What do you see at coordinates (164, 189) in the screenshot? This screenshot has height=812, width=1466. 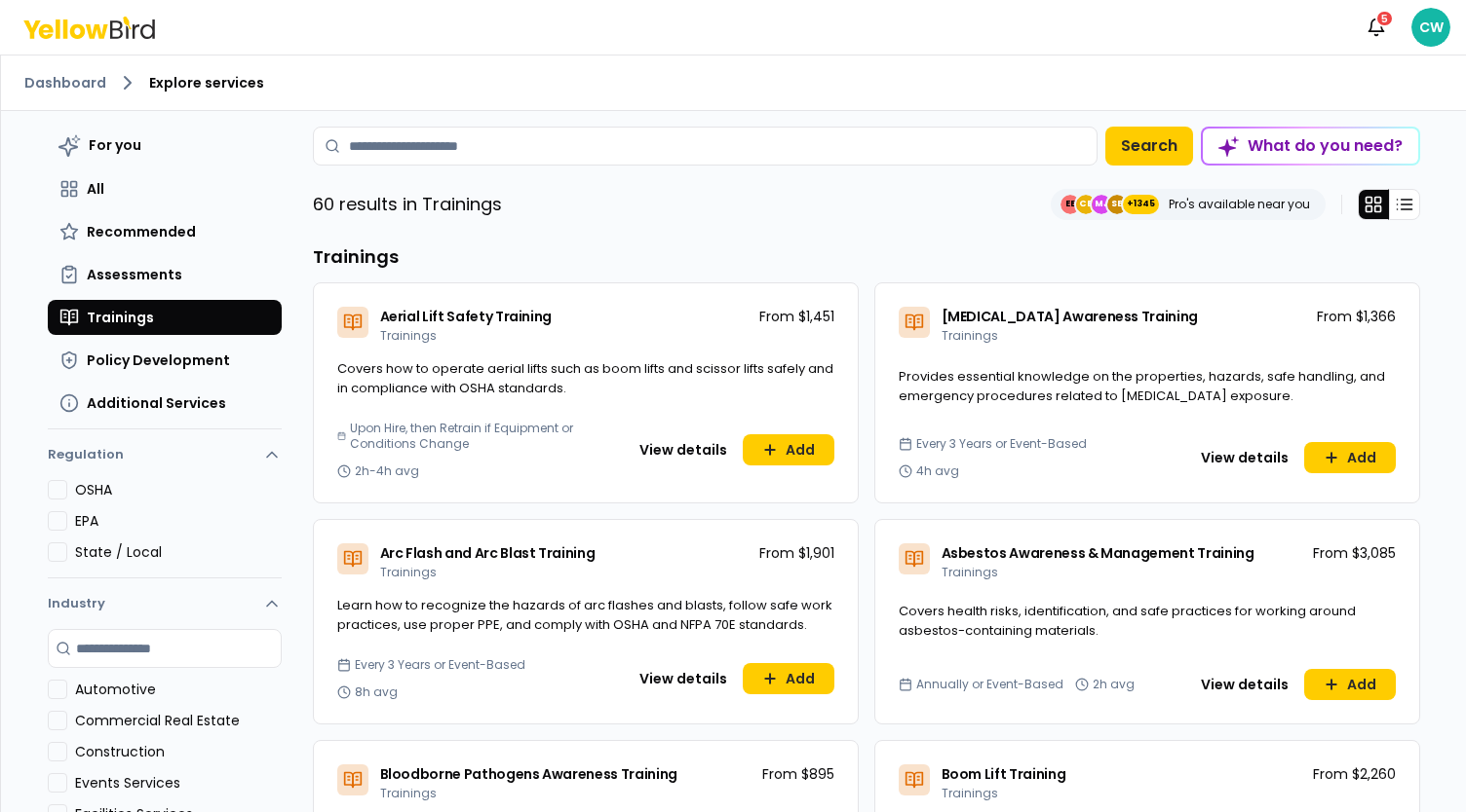 I see `button: All` at bounding box center [164, 189].